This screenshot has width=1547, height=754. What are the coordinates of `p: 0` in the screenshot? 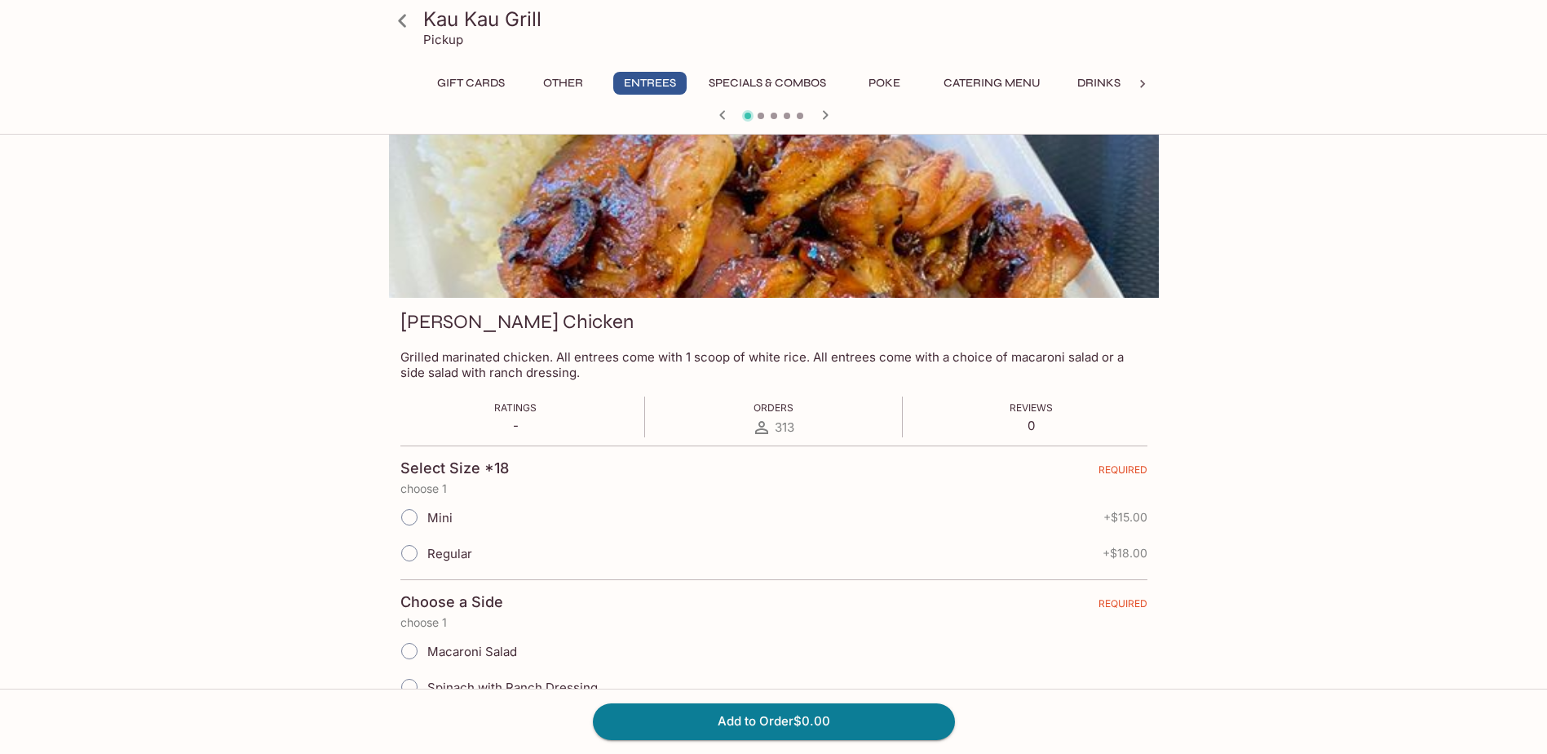 It's located at (1031, 425).